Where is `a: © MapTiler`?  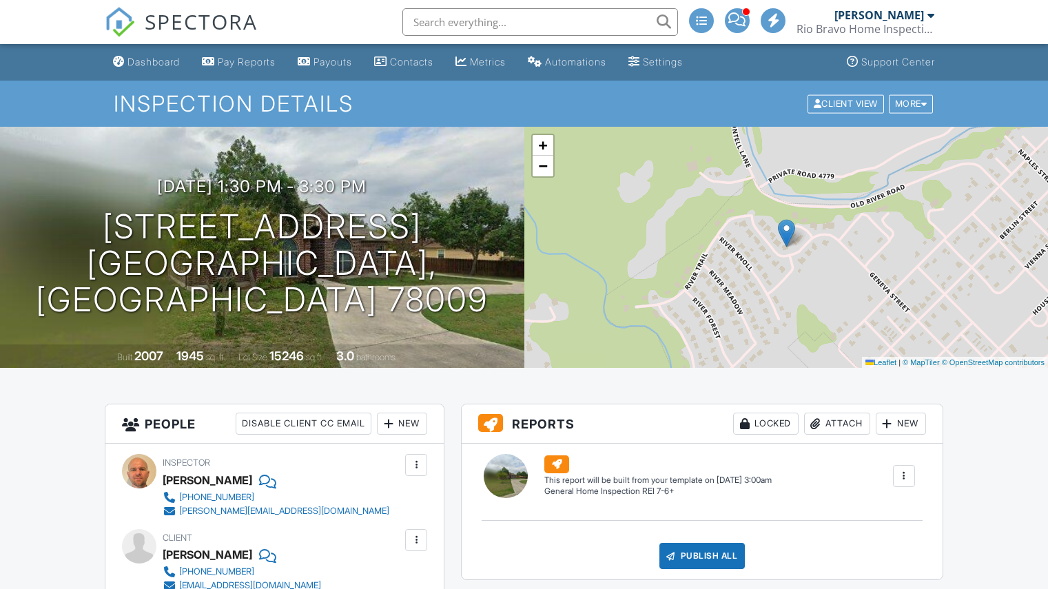
a: © MapTiler is located at coordinates (921, 362).